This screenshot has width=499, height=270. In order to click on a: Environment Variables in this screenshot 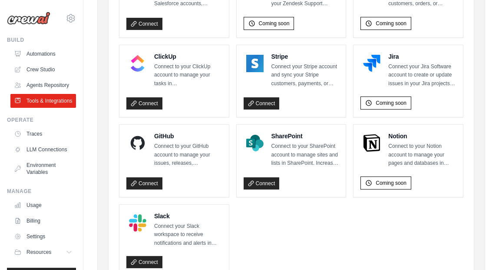, I will do `click(43, 169)`.